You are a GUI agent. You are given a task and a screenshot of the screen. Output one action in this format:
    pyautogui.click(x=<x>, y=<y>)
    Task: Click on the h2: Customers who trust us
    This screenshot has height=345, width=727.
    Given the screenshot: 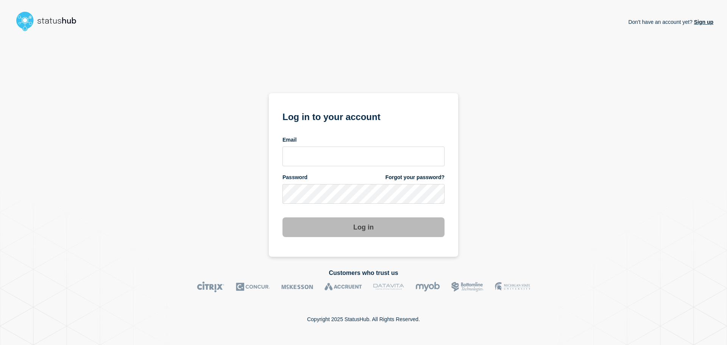 What is the action you would take?
    pyautogui.click(x=363, y=273)
    